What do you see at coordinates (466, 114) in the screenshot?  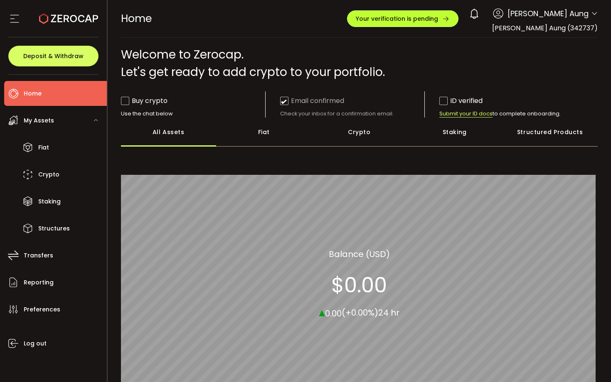 I see `span: Submit your ID docs` at bounding box center [466, 114].